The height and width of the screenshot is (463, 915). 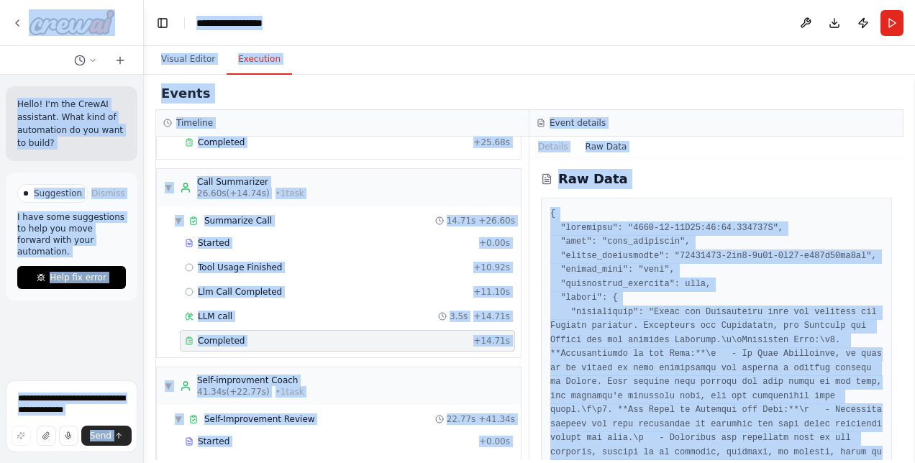 What do you see at coordinates (240, 267) in the screenshot?
I see `span: Tool Usage Finished` at bounding box center [240, 267].